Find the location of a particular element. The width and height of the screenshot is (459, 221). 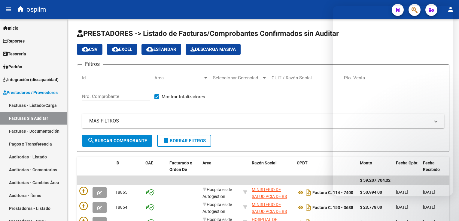

mat-icon: delete is located at coordinates (166, 141).